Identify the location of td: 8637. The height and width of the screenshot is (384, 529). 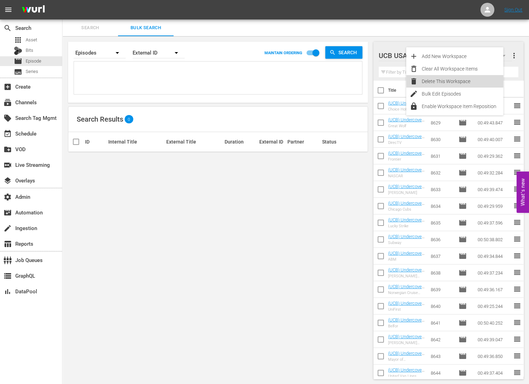
(442, 256).